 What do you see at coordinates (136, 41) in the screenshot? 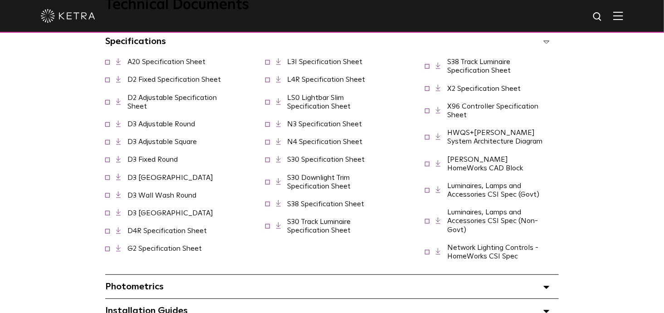
I see `span: Specifications` at bounding box center [136, 41].